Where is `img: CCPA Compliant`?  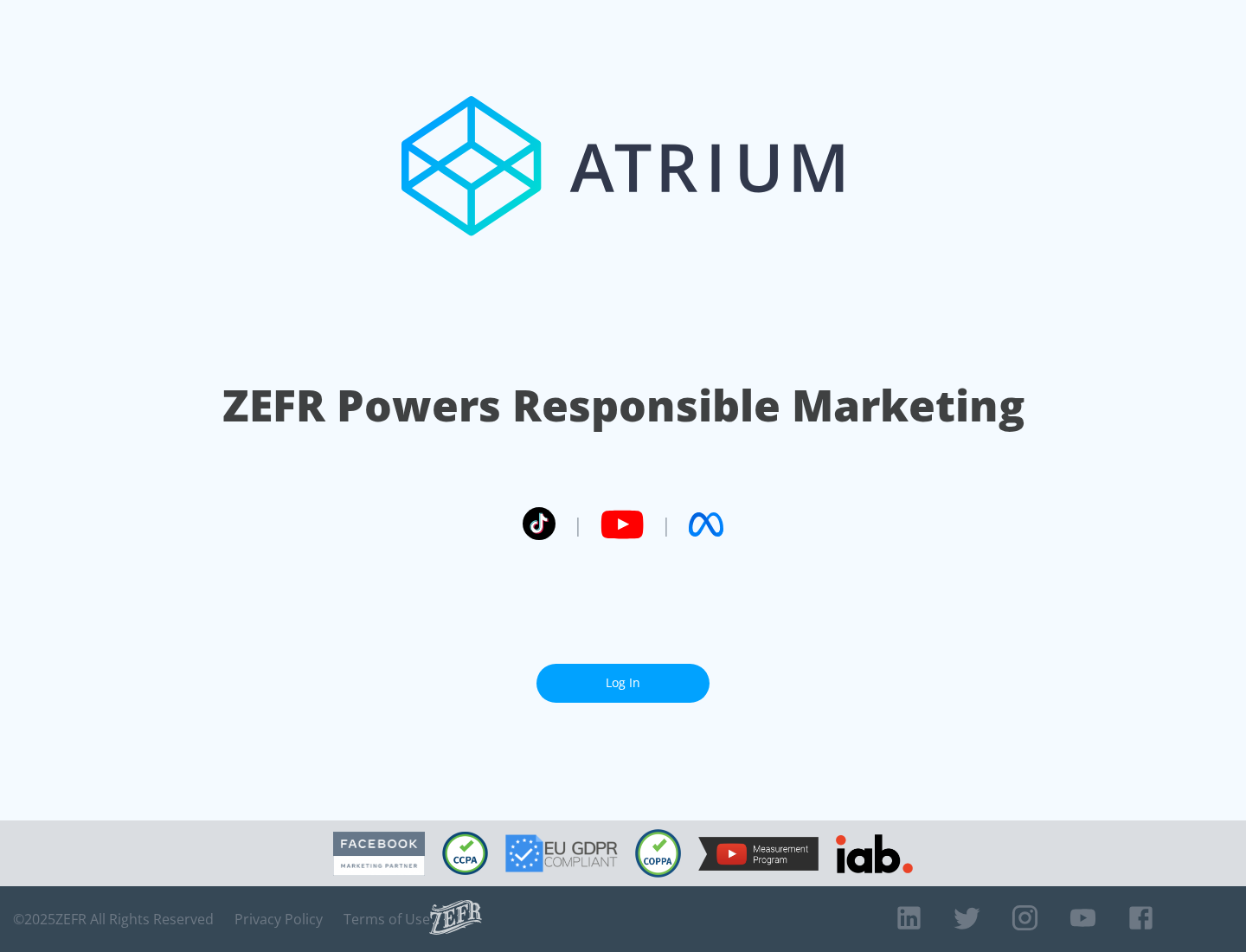 img: CCPA Compliant is located at coordinates (464, 853).